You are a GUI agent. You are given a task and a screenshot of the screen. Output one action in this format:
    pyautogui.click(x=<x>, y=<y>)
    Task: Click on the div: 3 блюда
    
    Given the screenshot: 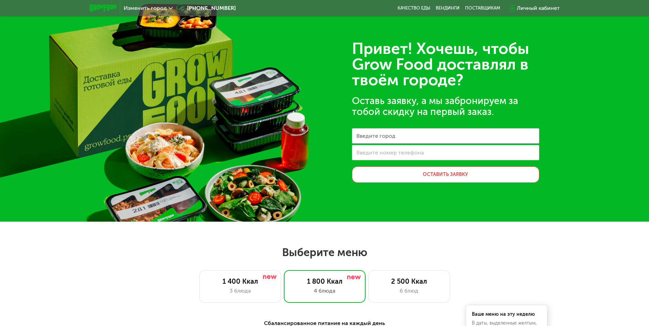 What is the action you would take?
    pyautogui.click(x=240, y=291)
    